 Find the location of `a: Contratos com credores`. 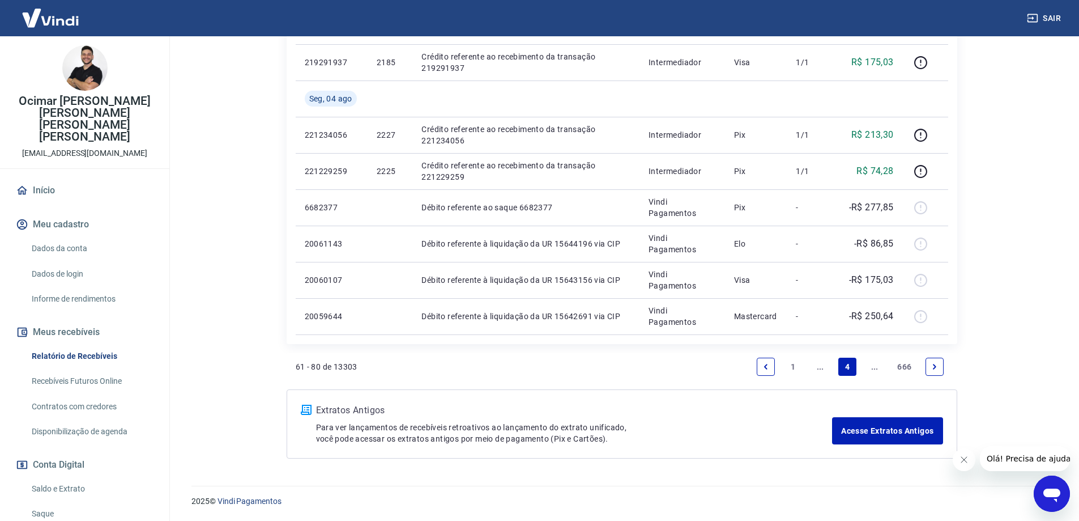

a: Contratos com credores is located at coordinates (91, 406).